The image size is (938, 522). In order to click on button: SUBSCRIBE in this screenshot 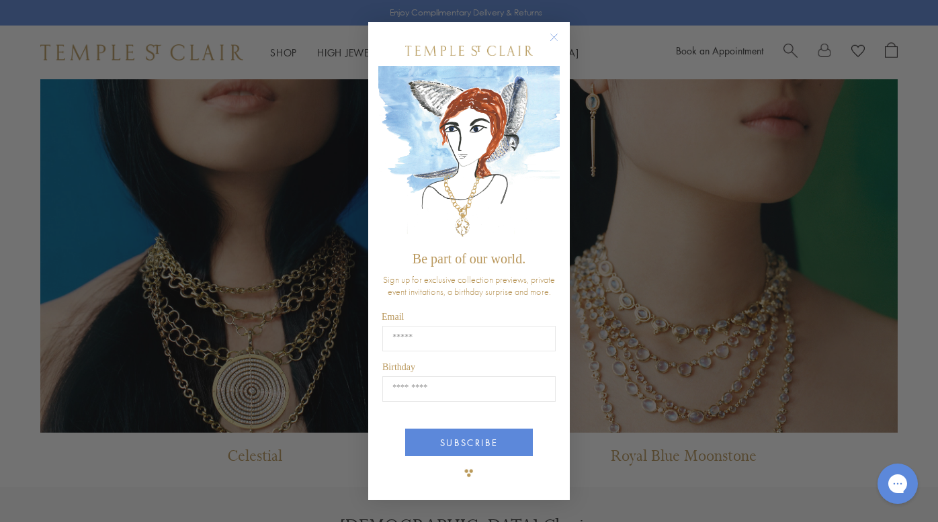, I will do `click(469, 442)`.